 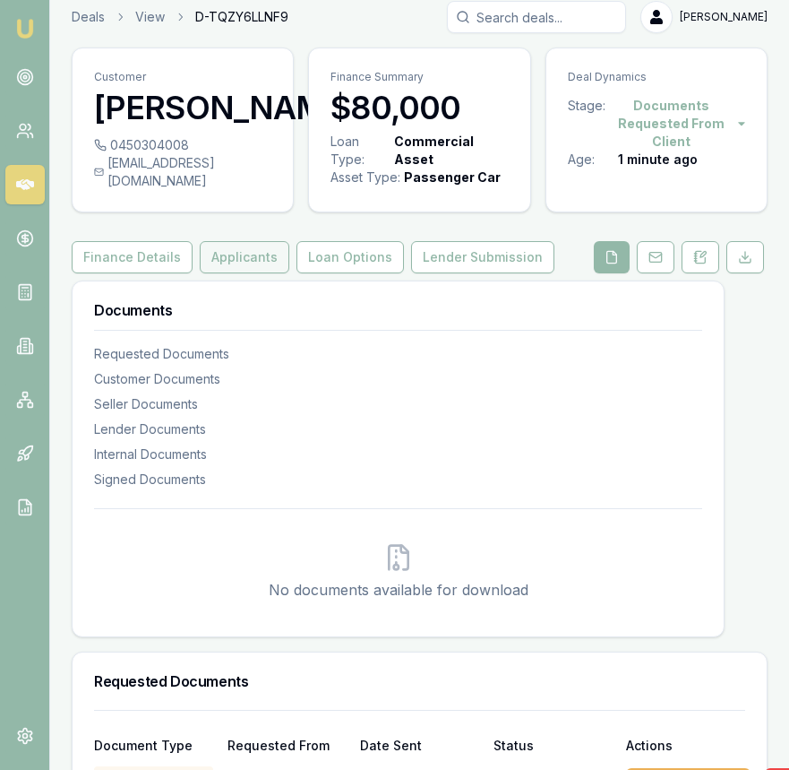 I want to click on button: Documents Requested From Client, so click(x=676, y=124).